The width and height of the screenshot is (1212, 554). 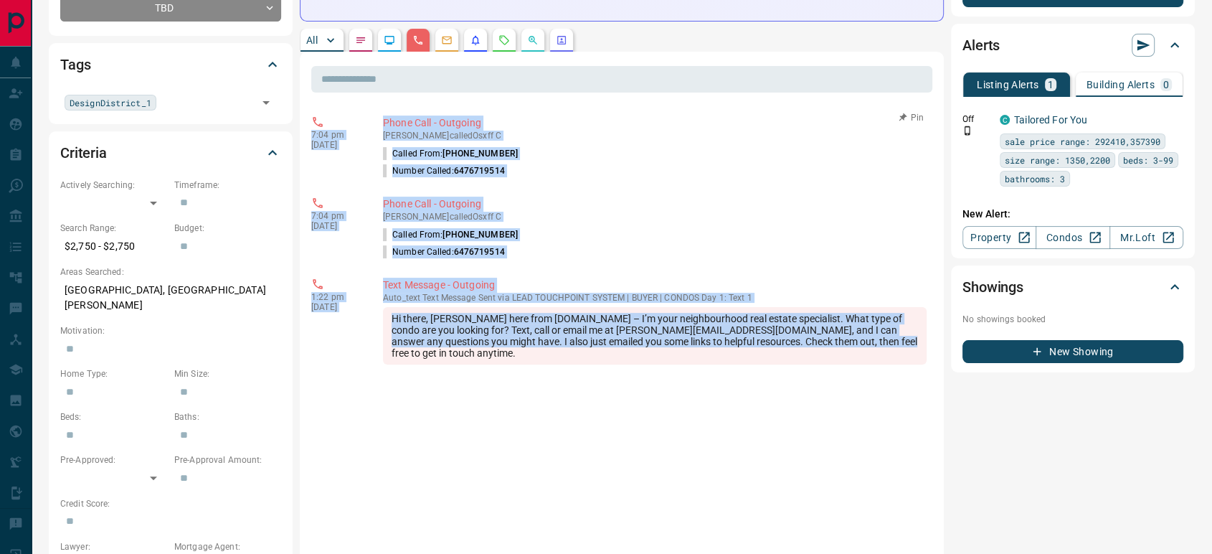 What do you see at coordinates (1073, 351) in the screenshot?
I see `button: New Showing` at bounding box center [1073, 351].